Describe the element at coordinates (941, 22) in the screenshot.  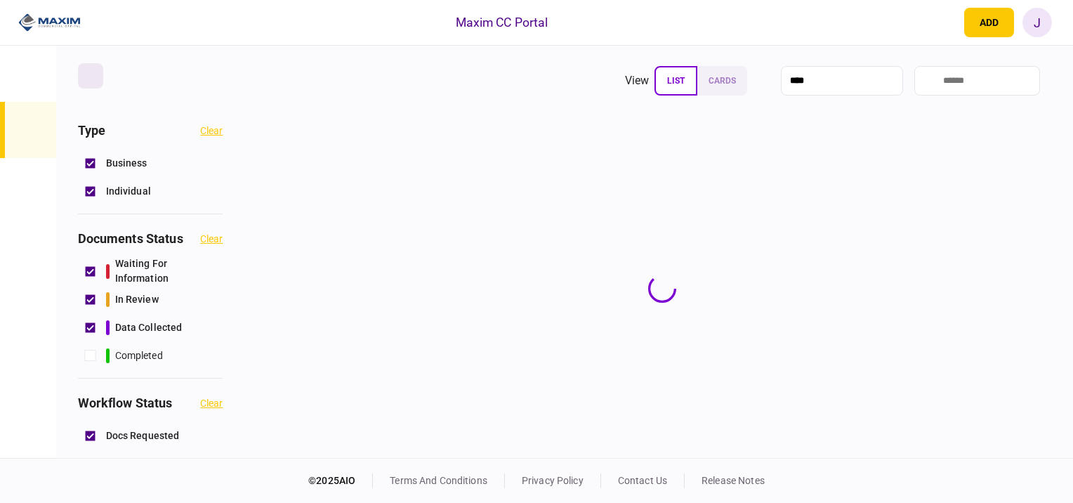
I see `button: open notifications list` at that location.